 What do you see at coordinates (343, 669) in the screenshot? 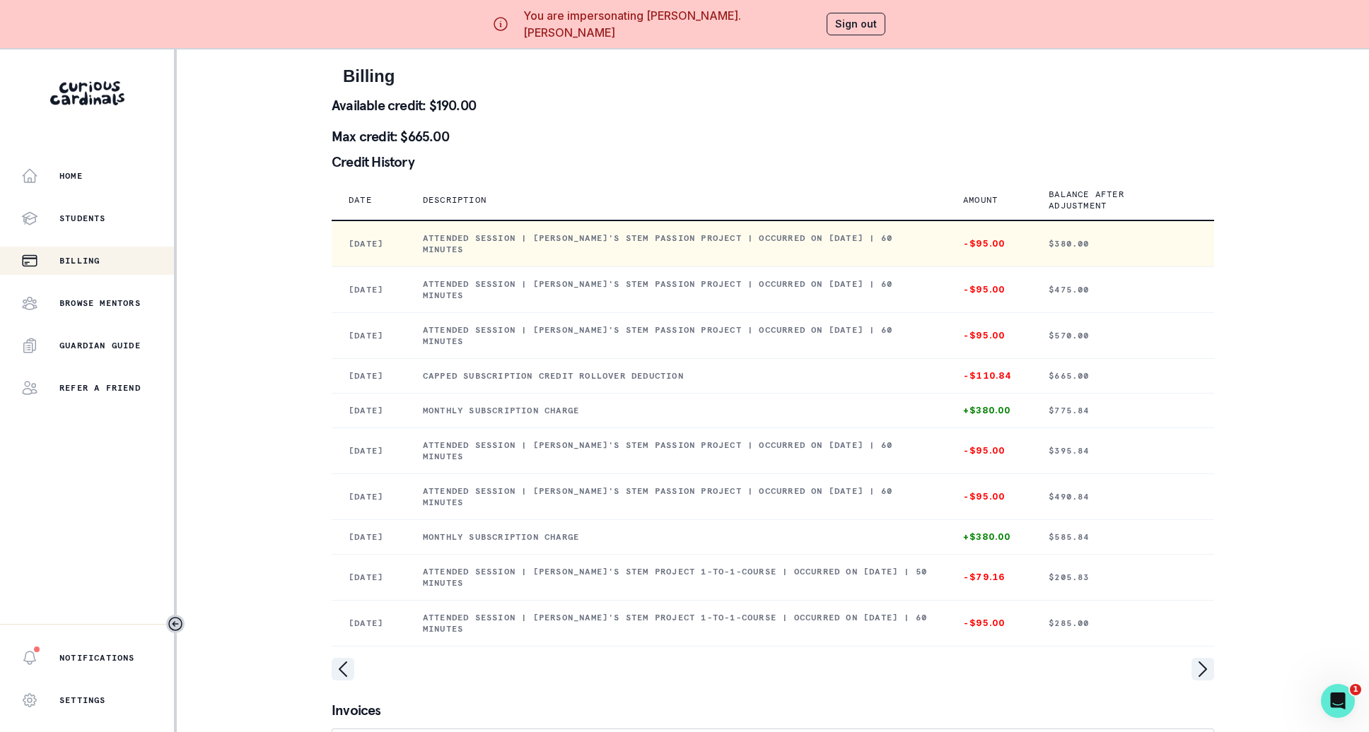
I see `svg: page left` at bounding box center [343, 669].